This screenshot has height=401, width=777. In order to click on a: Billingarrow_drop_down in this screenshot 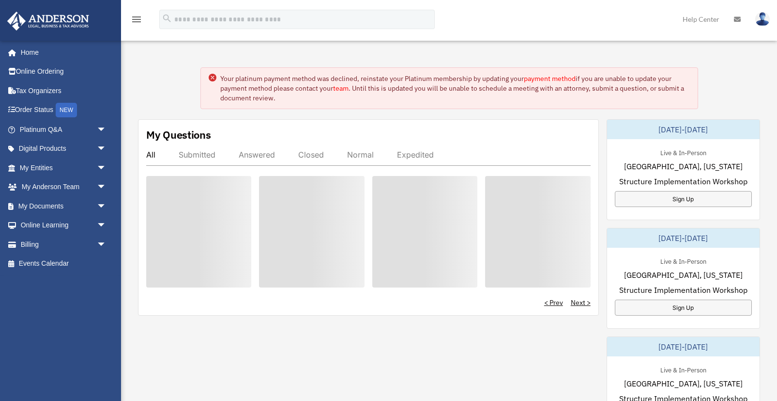, I will do `click(64, 244)`.